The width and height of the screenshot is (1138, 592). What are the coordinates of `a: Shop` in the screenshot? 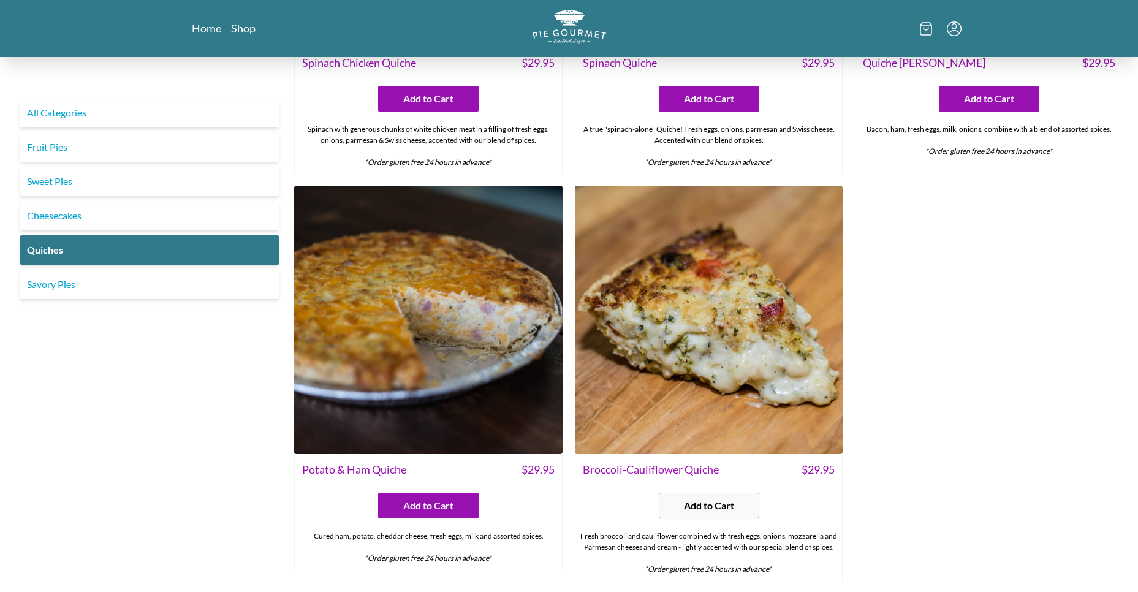 It's located at (243, 28).